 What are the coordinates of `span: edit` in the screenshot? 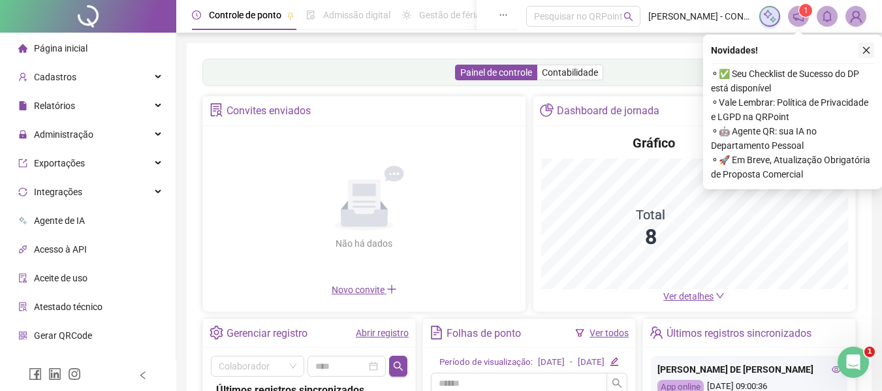 It's located at (613, 361).